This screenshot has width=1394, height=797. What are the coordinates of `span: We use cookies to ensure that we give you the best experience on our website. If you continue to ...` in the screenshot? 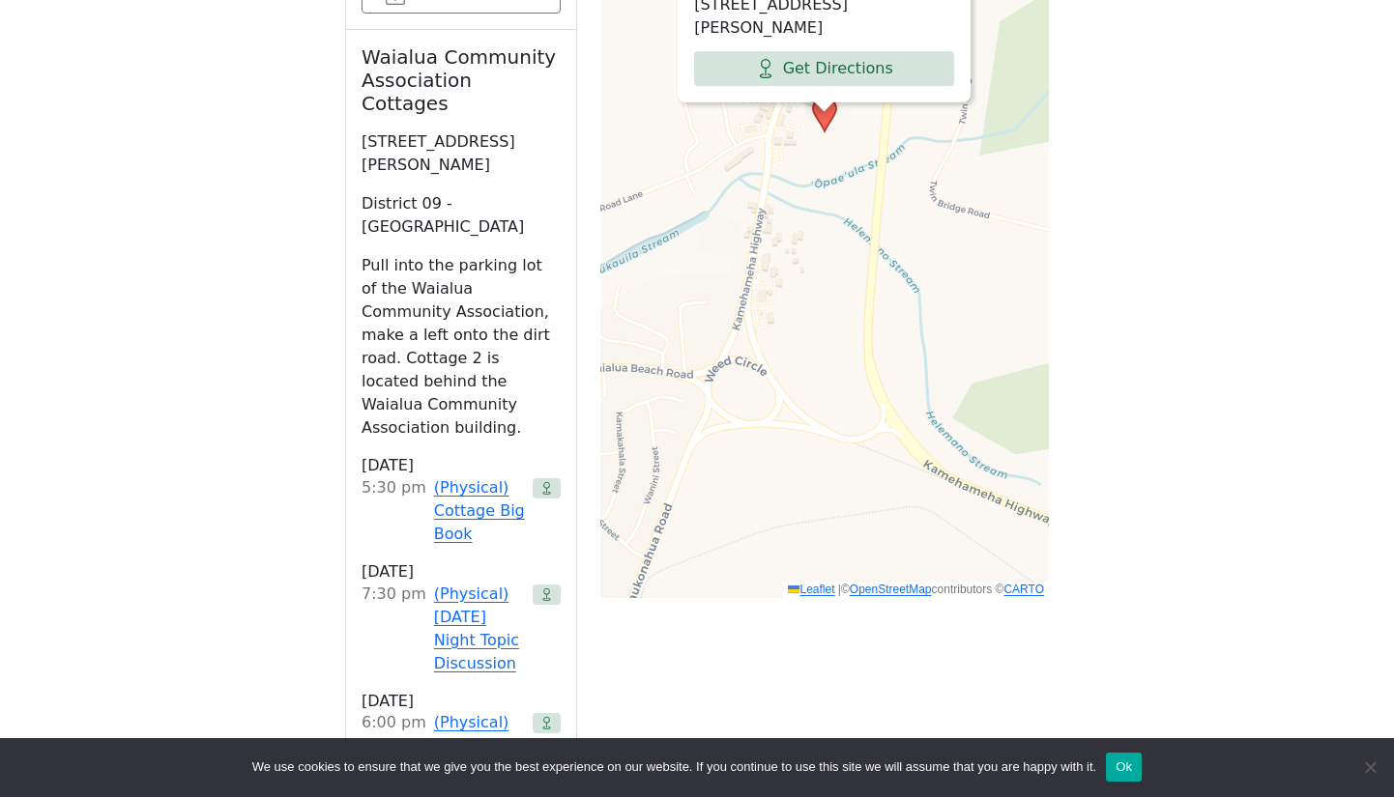 It's located at (674, 767).